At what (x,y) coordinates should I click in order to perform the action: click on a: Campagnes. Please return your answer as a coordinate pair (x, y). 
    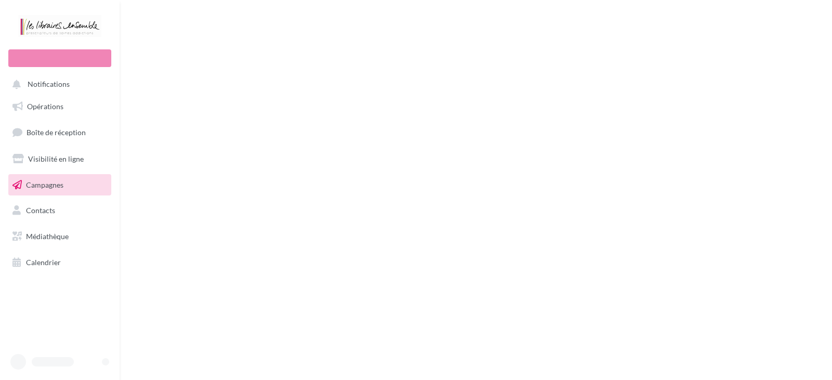
    Looking at the image, I should click on (60, 185).